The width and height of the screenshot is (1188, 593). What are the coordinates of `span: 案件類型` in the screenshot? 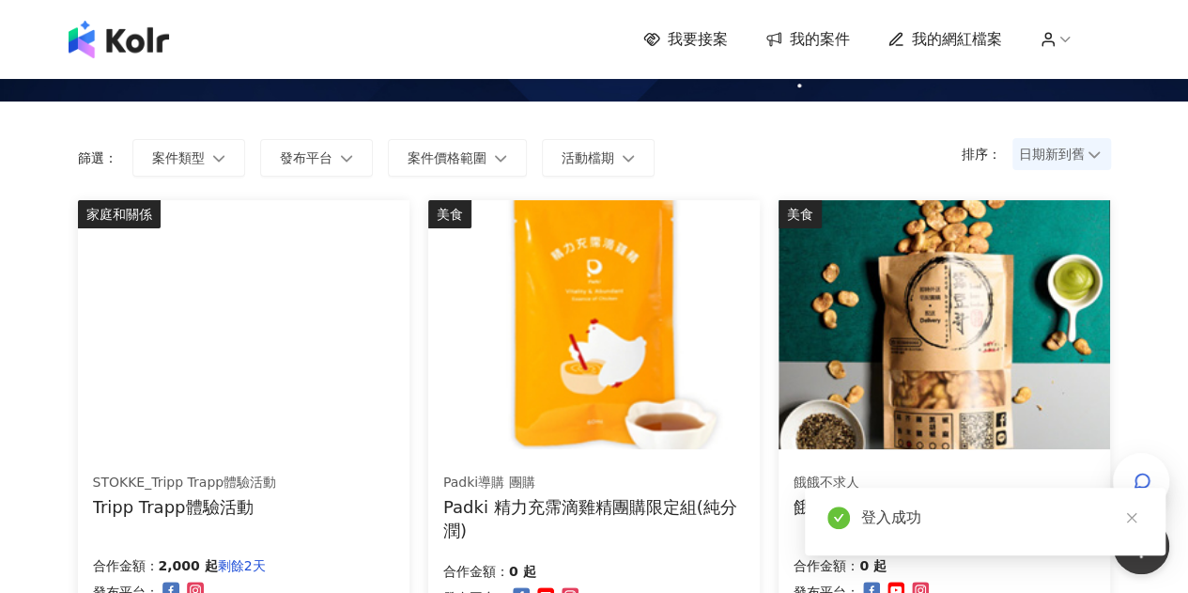 It's located at (178, 158).